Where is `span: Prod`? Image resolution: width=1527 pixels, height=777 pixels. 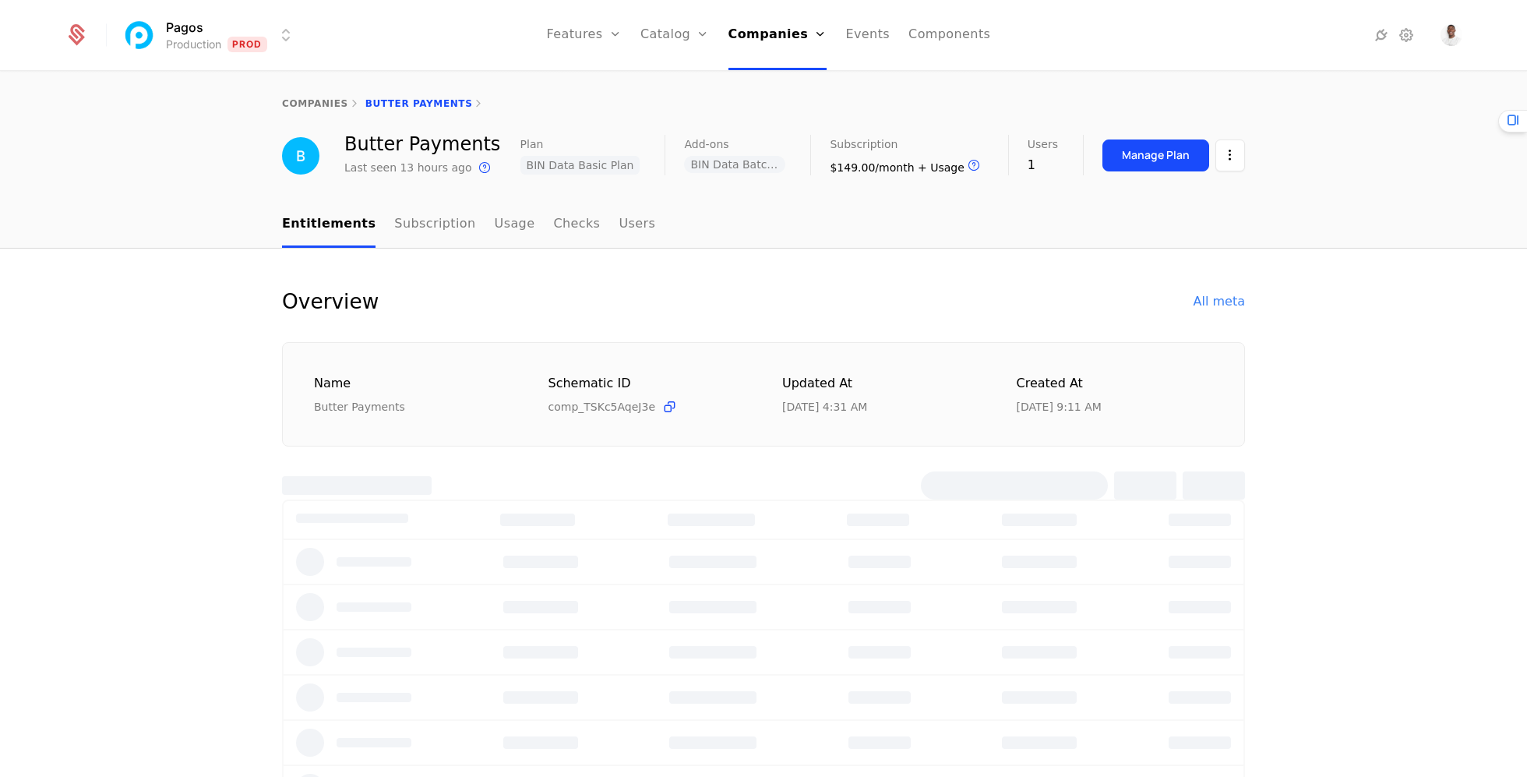
span: Prod is located at coordinates (247, 44).